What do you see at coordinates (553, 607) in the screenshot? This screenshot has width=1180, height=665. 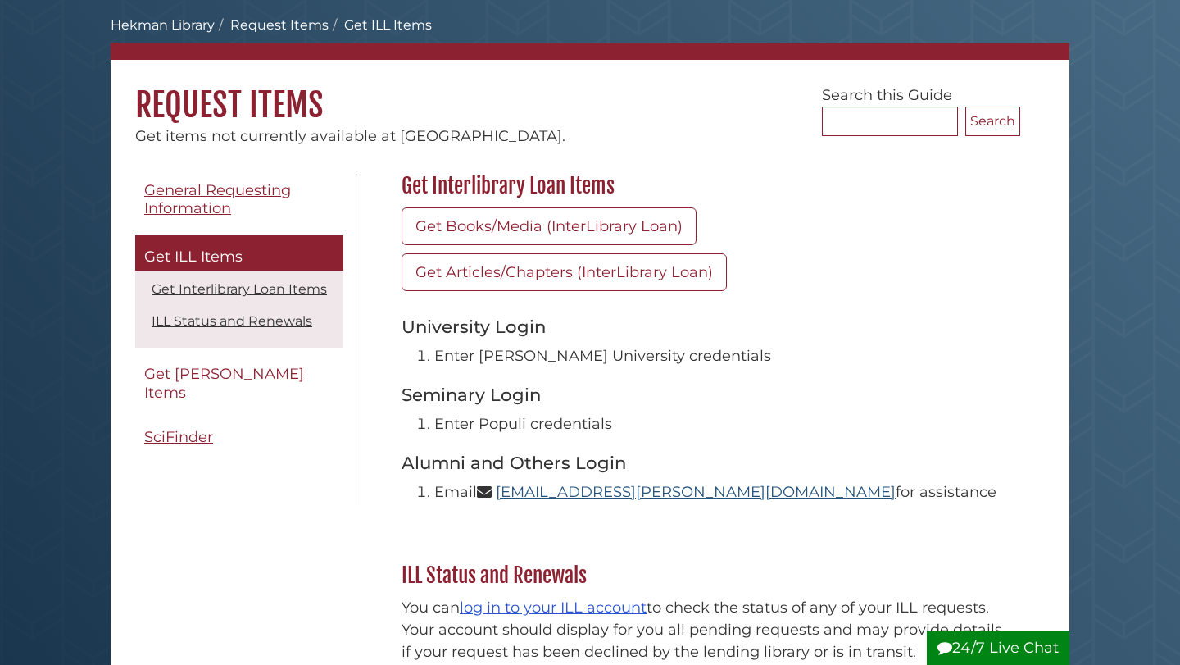 I see `a: log in to your ILL account` at bounding box center [553, 607].